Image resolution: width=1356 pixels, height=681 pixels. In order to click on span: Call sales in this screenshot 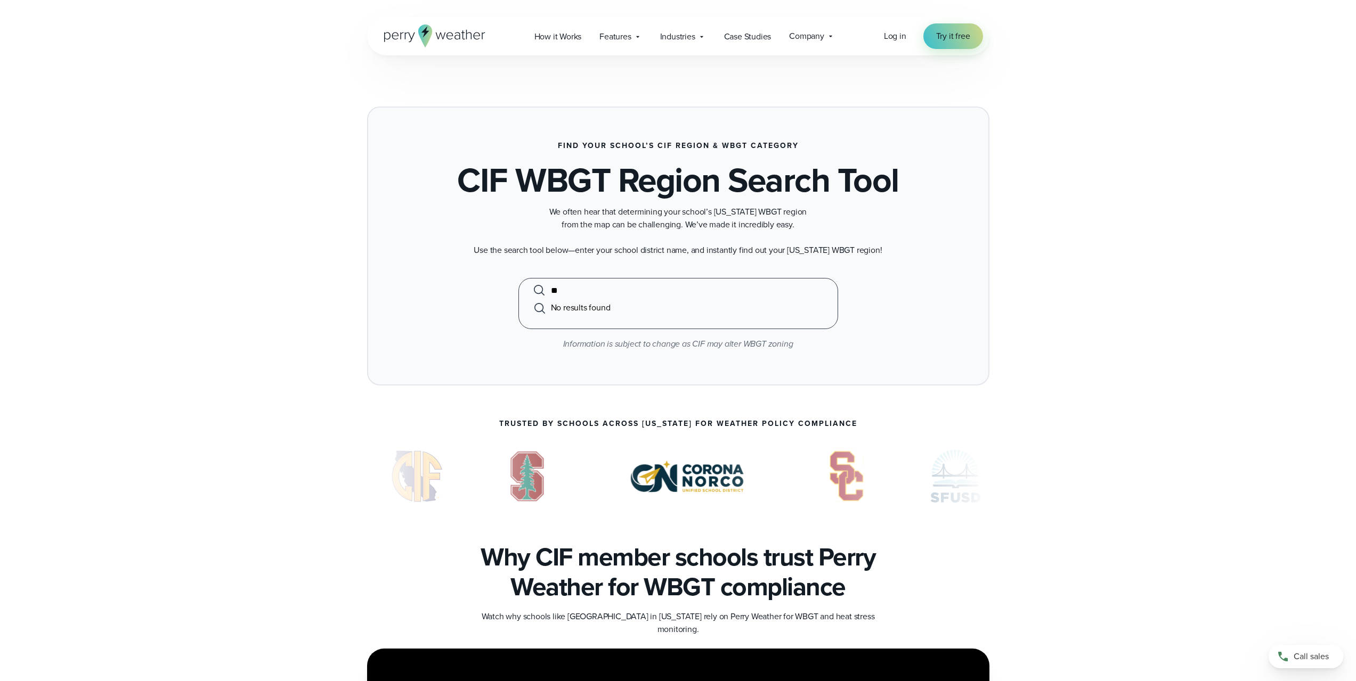, I will do `click(1311, 657)`.